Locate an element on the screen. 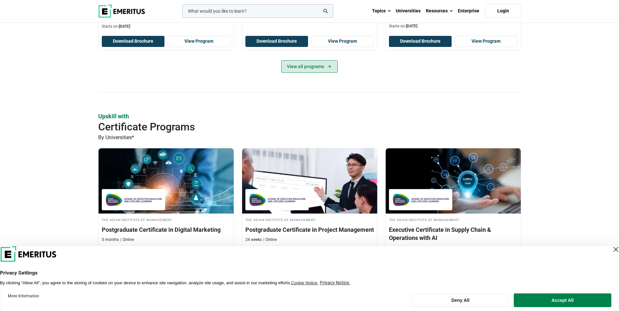 The image size is (619, 311). h3: Postgraduate Certificate in Digital Marketing is located at coordinates (166, 230).